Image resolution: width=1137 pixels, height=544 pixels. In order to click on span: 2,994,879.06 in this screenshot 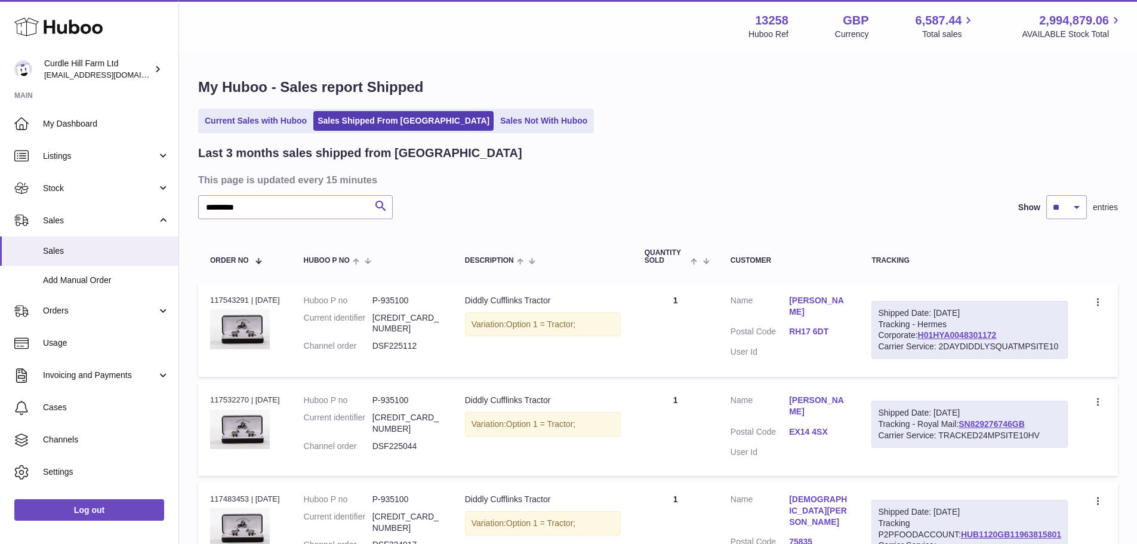, I will do `click(1074, 20)`.